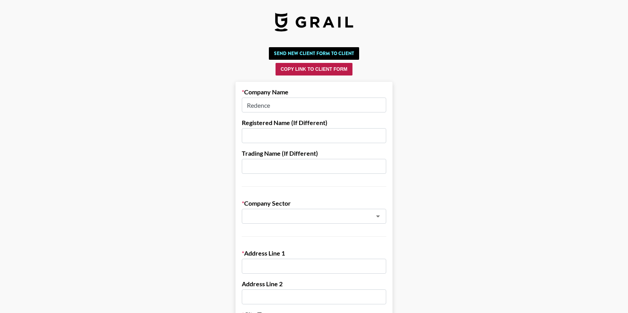  What do you see at coordinates (378, 216) in the screenshot?
I see `button: Open` at bounding box center [378, 216].